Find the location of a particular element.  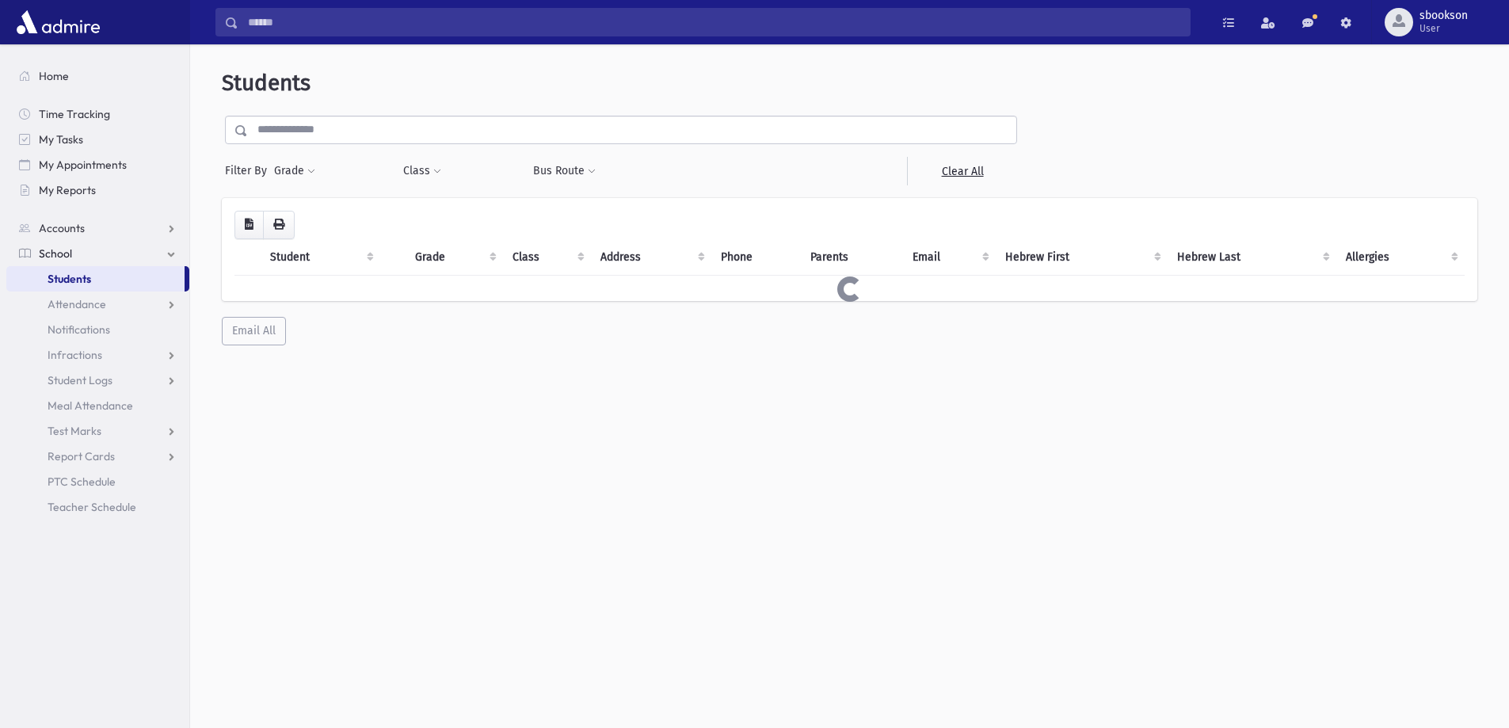

a: My Appointments is located at coordinates (97, 165).